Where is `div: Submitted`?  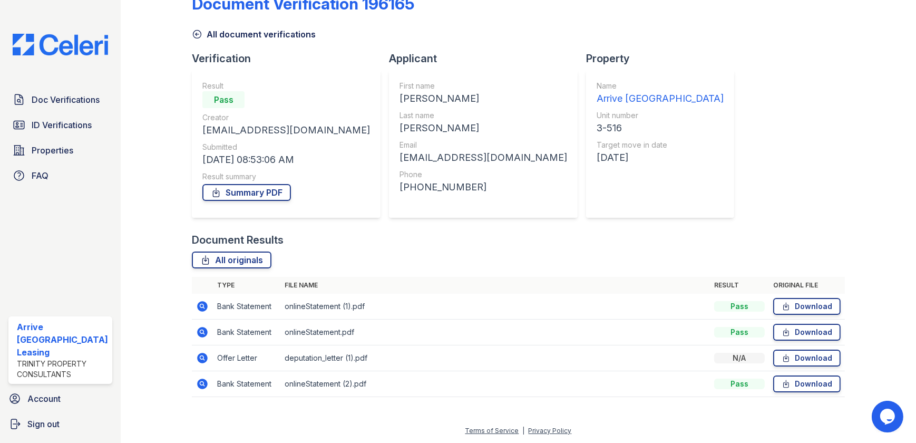 div: Submitted is located at coordinates (286, 147).